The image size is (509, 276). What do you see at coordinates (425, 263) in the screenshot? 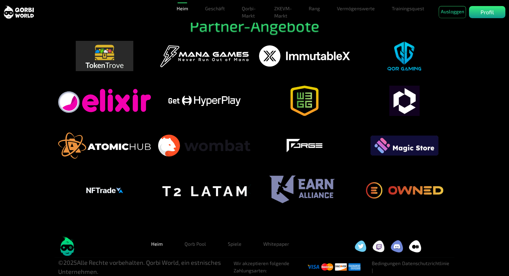
I see `a: Datenschutzrichtlinie` at bounding box center [425, 263].